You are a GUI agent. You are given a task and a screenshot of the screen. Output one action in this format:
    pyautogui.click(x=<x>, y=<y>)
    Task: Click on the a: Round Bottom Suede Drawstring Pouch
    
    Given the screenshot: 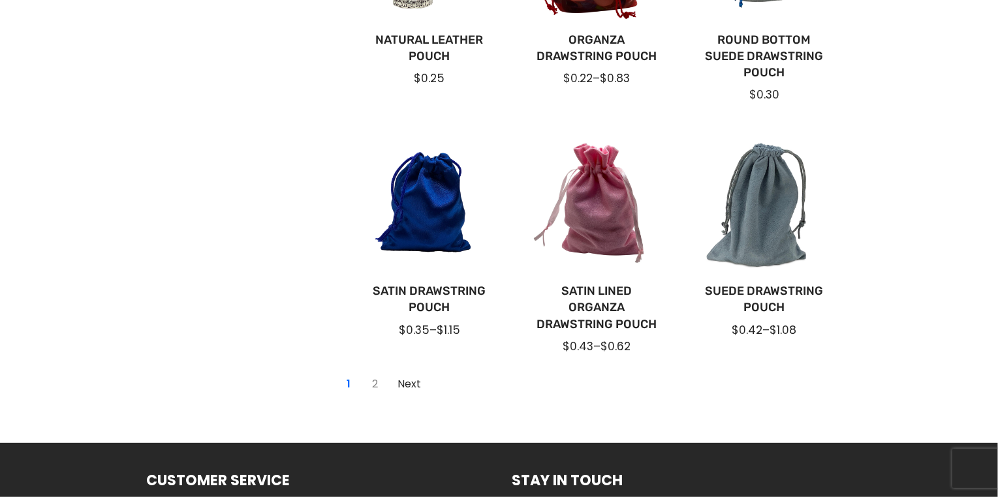 What is the action you would take?
    pyautogui.click(x=764, y=57)
    